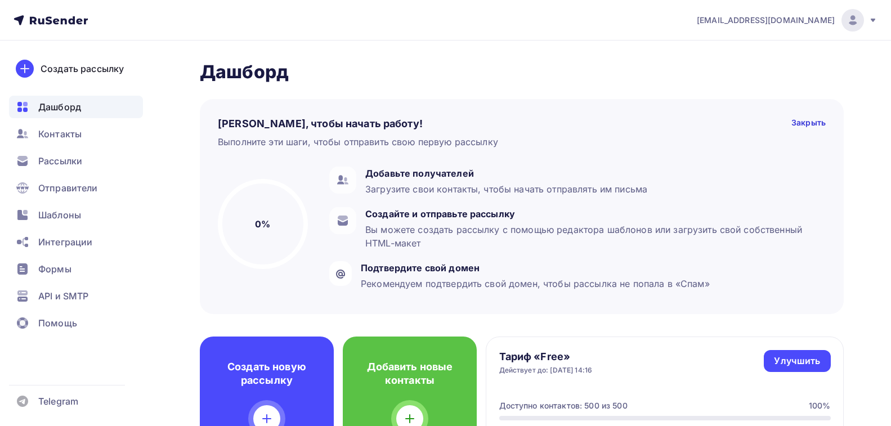 The height and width of the screenshot is (426, 891). What do you see at coordinates (76, 269) in the screenshot?
I see `a: Формы` at bounding box center [76, 269].